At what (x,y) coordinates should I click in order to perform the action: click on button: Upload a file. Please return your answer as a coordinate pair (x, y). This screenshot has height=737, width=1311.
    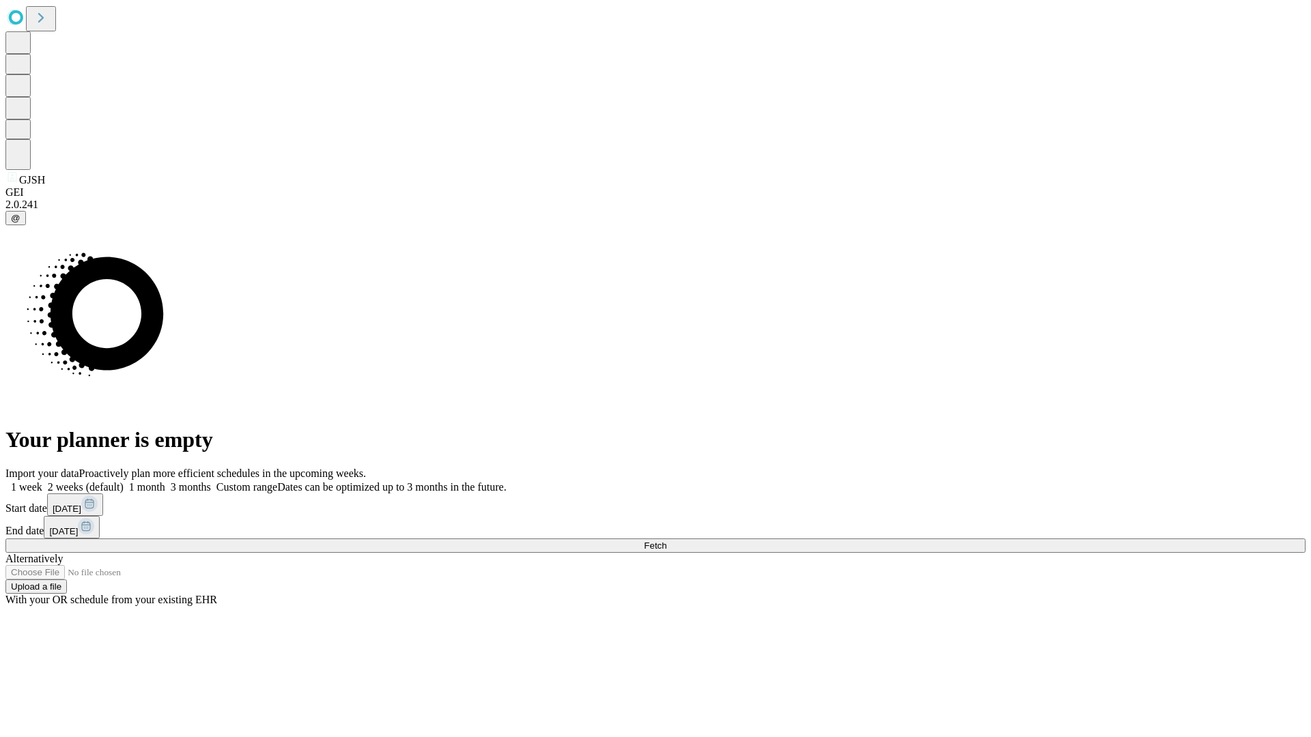
    Looking at the image, I should click on (36, 586).